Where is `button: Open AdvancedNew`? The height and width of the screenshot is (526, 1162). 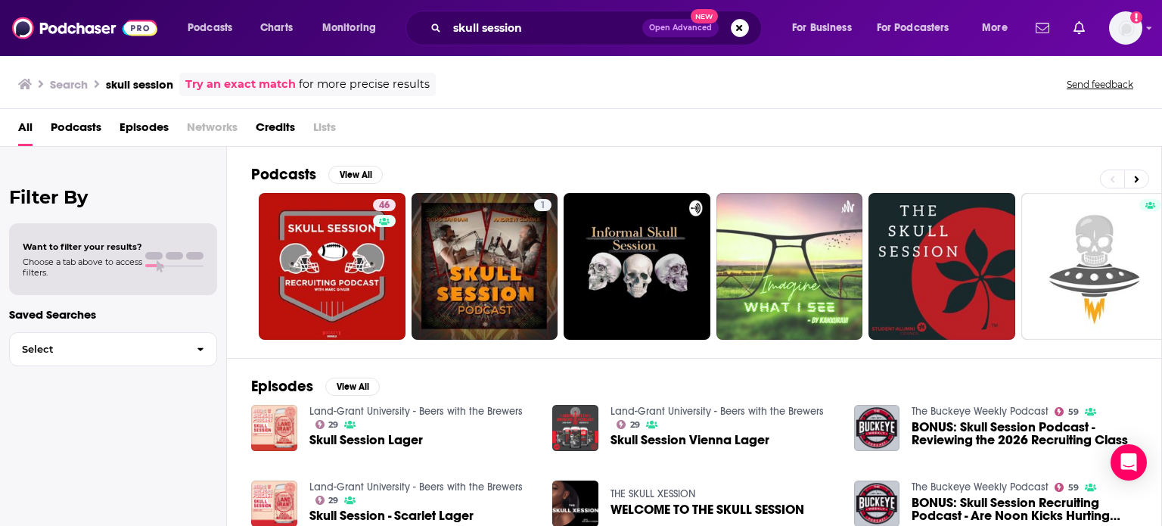
button: Open AdvancedNew is located at coordinates (680, 28).